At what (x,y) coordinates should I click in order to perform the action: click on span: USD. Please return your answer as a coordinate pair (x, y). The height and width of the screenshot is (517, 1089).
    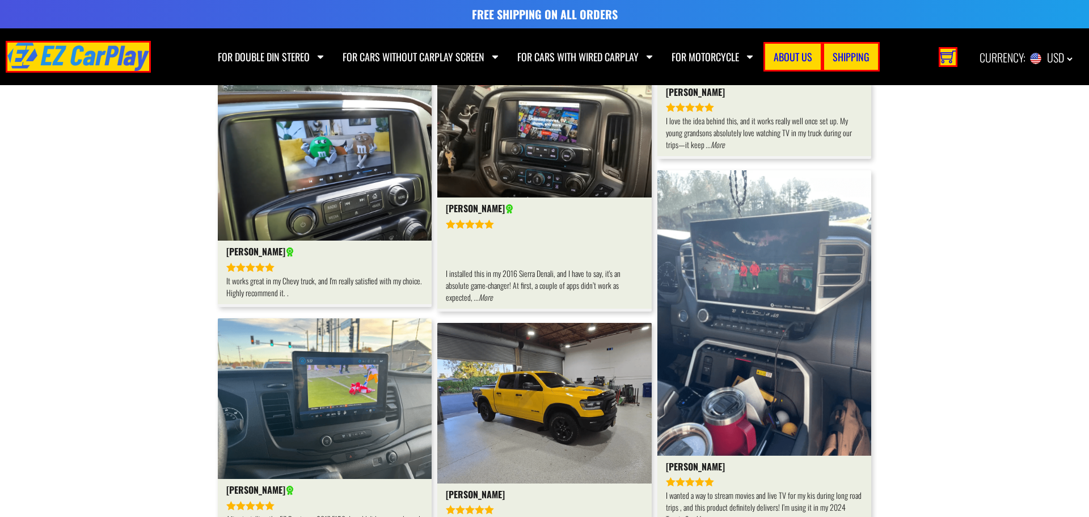
    Looking at the image, I should click on (1059, 57).